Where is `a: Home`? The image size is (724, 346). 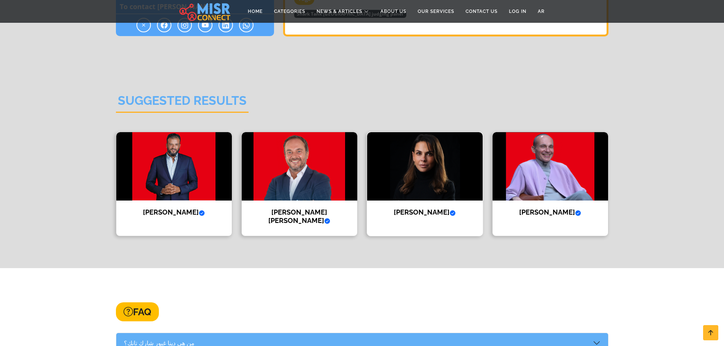
a: Home is located at coordinates (255, 11).